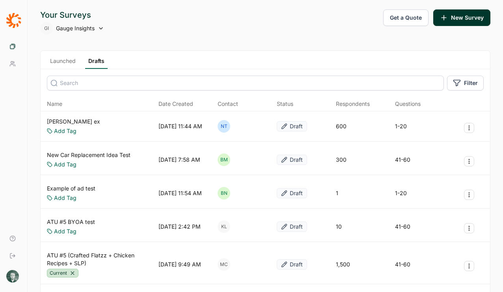 The width and height of the screenshot is (503, 292). What do you see at coordinates (337, 193) in the screenshot?
I see `div: 1` at bounding box center [337, 193].